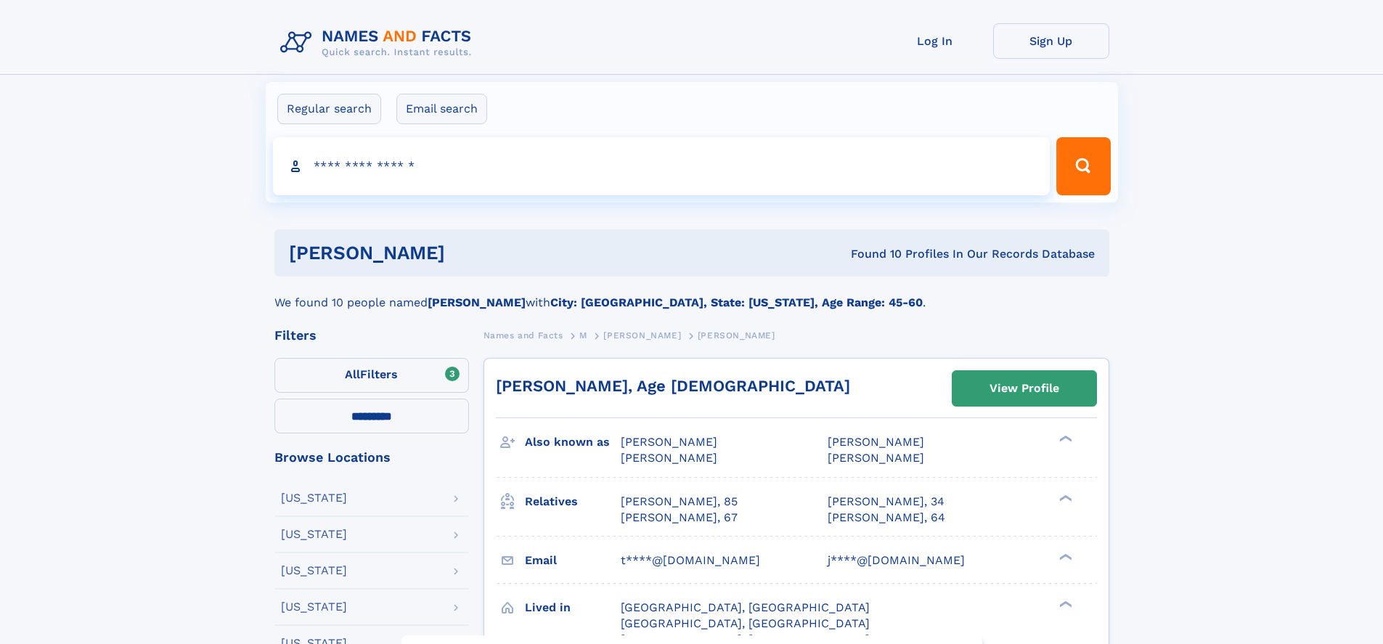 This screenshot has width=1383, height=644. I want to click on a: Sign Up, so click(1051, 41).